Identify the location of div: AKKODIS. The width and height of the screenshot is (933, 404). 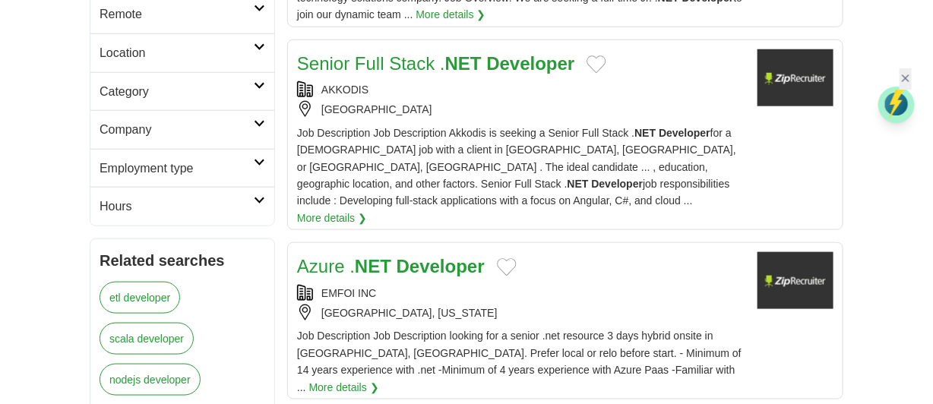
(521, 90).